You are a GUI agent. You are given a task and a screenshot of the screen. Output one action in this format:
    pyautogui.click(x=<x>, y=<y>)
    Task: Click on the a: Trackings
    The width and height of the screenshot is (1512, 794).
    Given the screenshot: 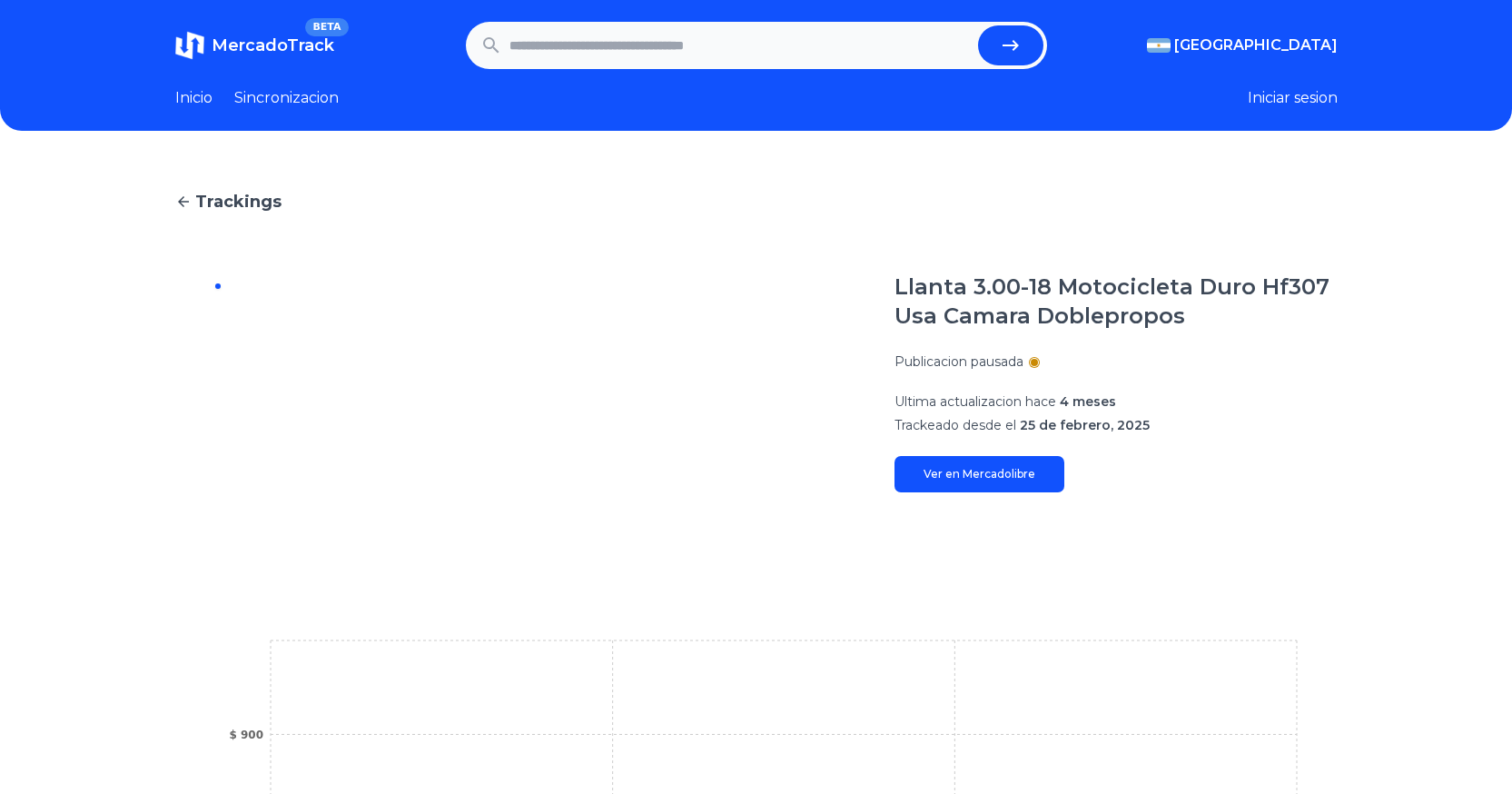 What is the action you would take?
    pyautogui.click(x=756, y=202)
    